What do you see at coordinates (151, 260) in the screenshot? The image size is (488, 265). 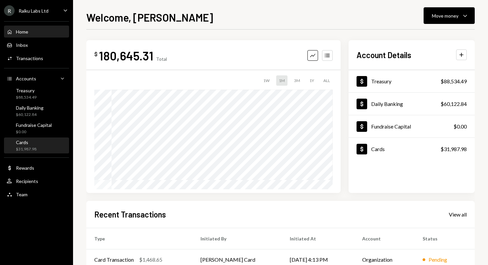 I see `div: $1,468.65` at bounding box center [151, 260].